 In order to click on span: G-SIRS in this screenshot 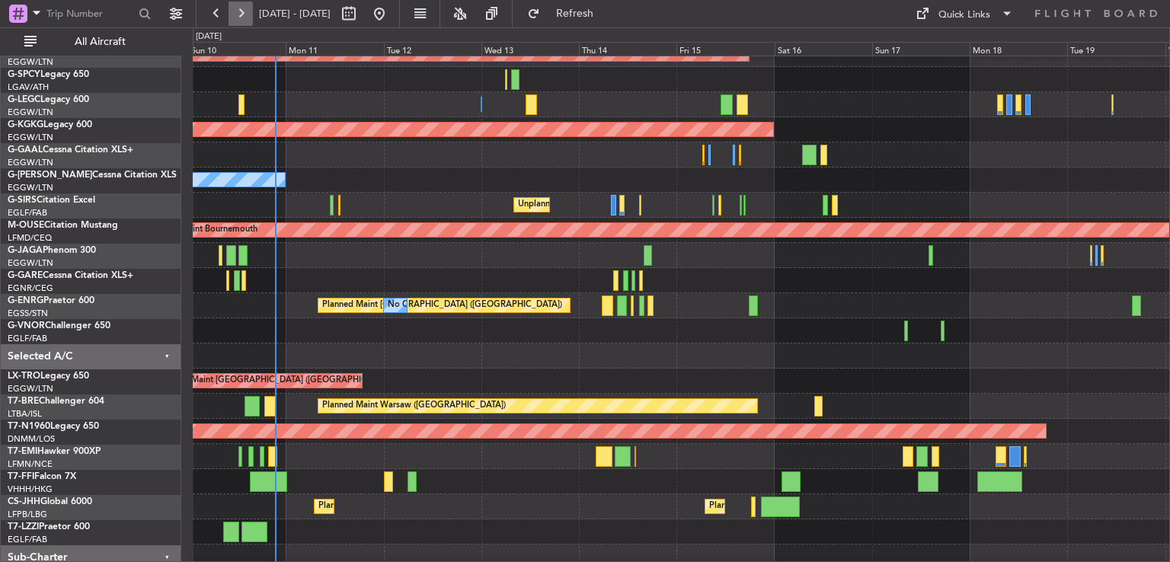, I will do `click(22, 200)`.